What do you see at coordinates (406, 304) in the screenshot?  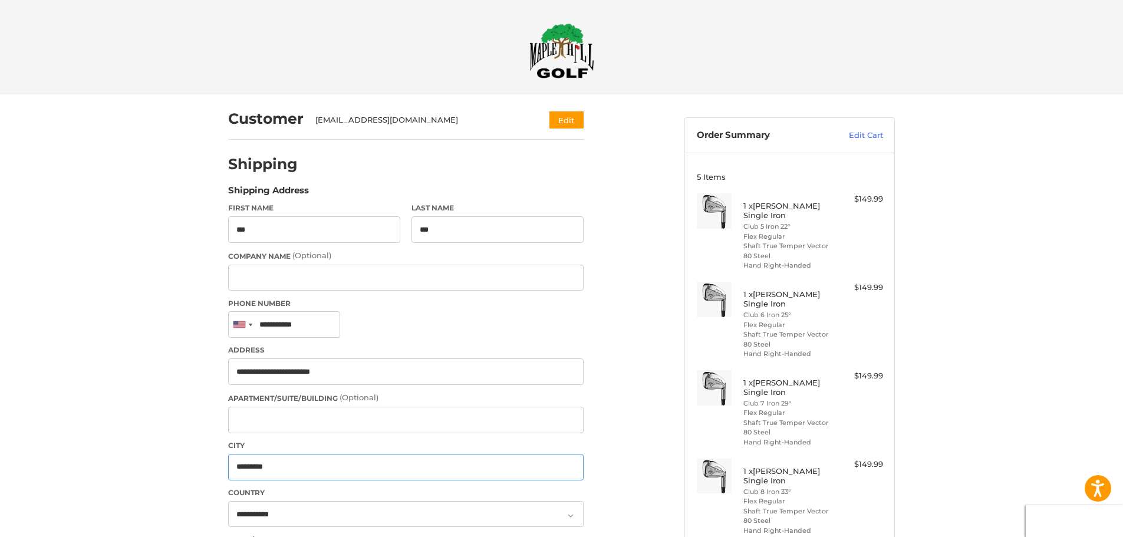 I see `label: Phone Number` at bounding box center [406, 304].